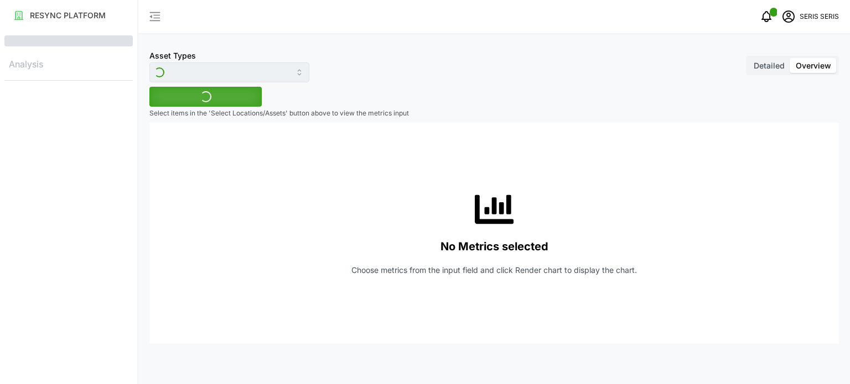  Describe the element at coordinates (819, 17) in the screenshot. I see `p: SERIS SERIS` at that location.